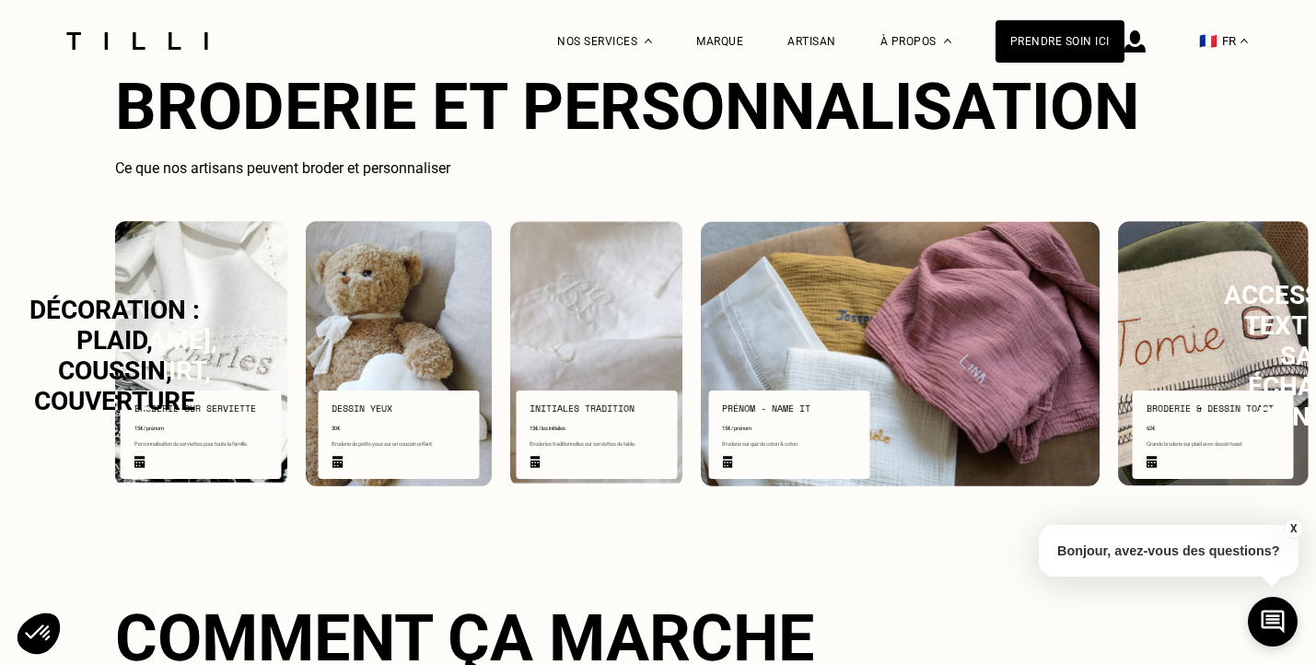 The height and width of the screenshot is (665, 1316). Describe the element at coordinates (1060, 41) in the screenshot. I see `a: Prendre soin ici` at that location.